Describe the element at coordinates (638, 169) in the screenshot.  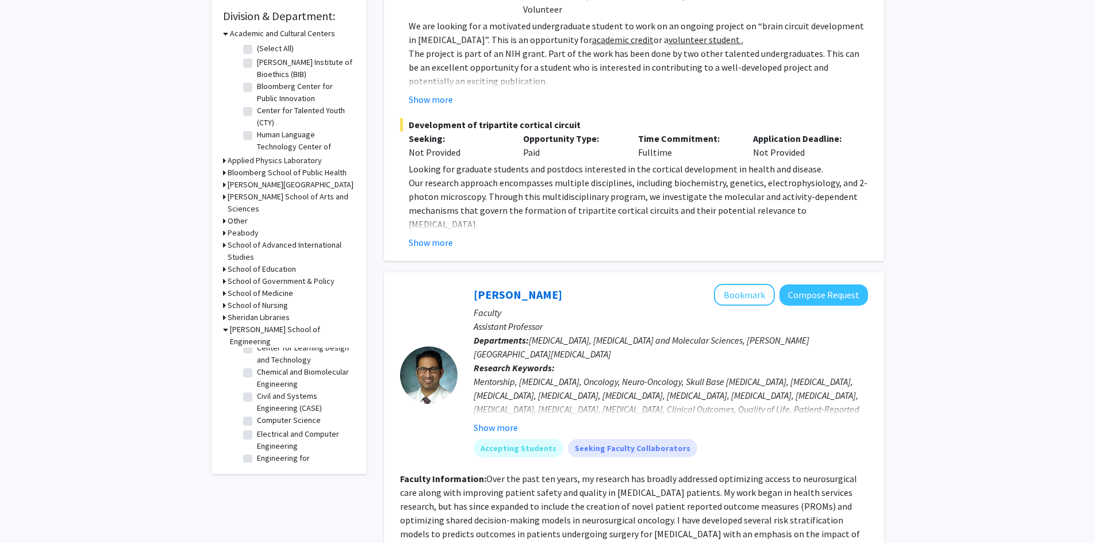
I see `p: Looking for graduate students and postdocs interested in the cortical development in health and d...` at that location.